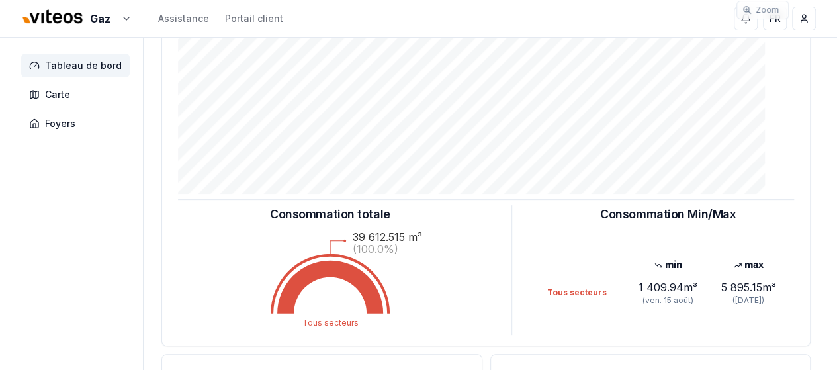 This screenshot has height=370, width=837. Describe the element at coordinates (100, 19) in the screenshot. I see `span: Gaz` at that location.